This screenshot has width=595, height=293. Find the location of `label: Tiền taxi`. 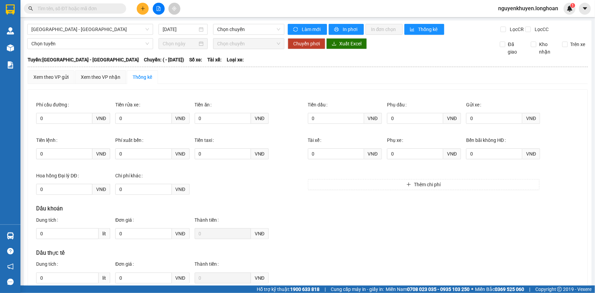

label: Tiền taxi is located at coordinates (206, 140).